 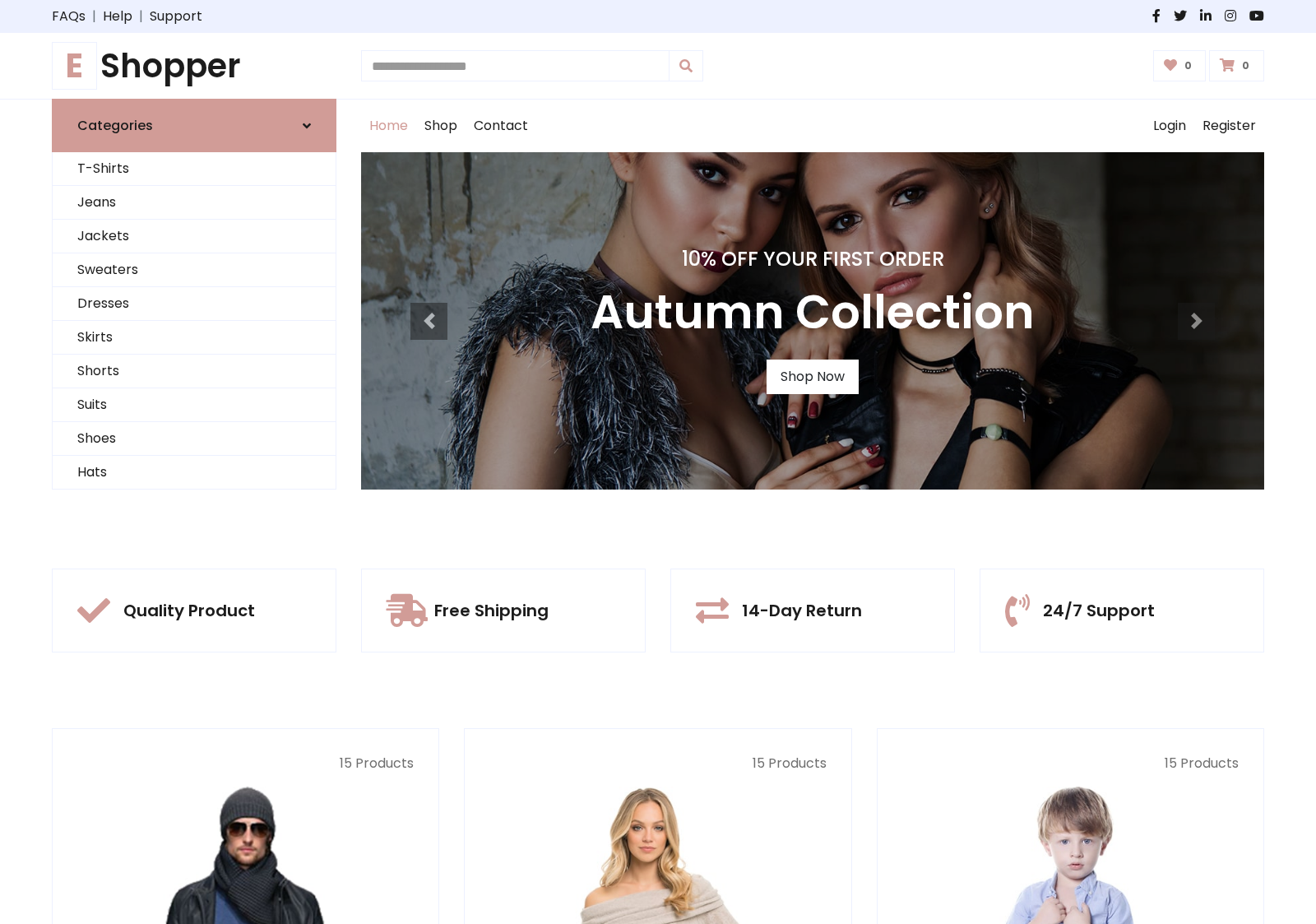 What do you see at coordinates (74, 66) in the screenshot?
I see `span: E` at bounding box center [74, 66].